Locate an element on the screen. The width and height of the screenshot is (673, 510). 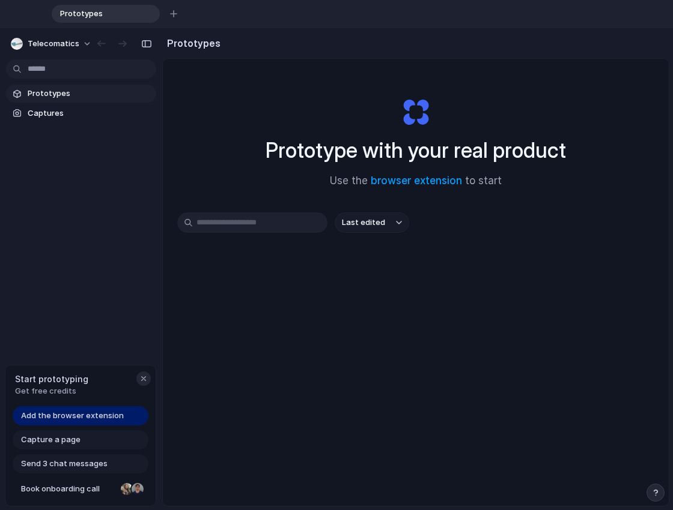
a: Add the browser extension is located at coordinates (80, 416).